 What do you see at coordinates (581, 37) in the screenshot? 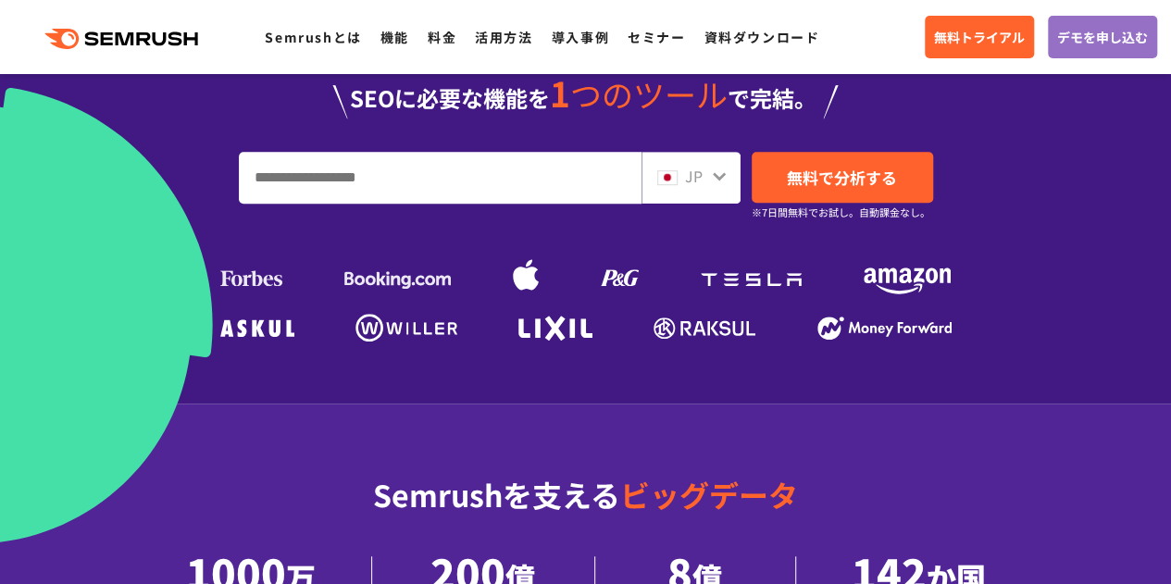
I see `a: 導入事例` at bounding box center [581, 37].